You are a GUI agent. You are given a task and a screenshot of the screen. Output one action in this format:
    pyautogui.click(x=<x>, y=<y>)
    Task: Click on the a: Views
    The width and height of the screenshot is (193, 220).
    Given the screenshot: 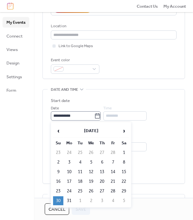 What is the action you would take?
    pyautogui.click(x=16, y=49)
    